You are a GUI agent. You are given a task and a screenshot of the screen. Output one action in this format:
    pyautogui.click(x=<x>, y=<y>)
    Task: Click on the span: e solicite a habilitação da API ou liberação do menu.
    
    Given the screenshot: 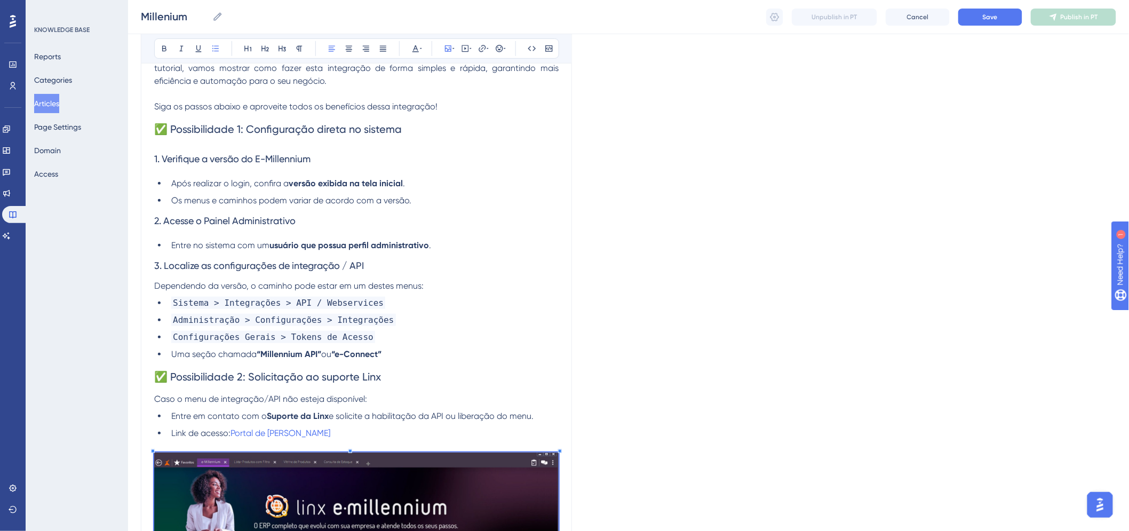 What is the action you would take?
    pyautogui.click(x=431, y=416)
    